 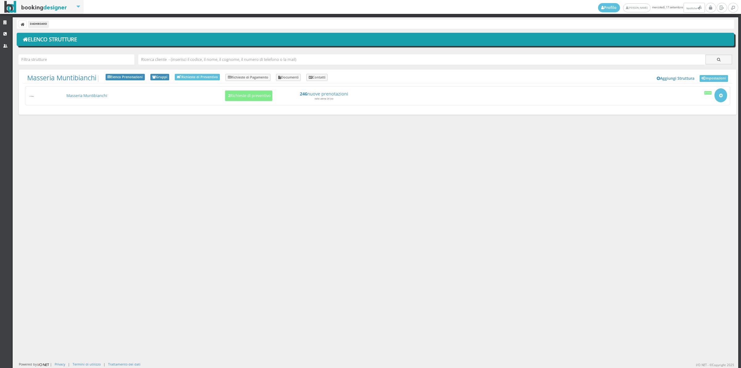 I want to click on h1: Elenco Strutture, so click(x=376, y=40).